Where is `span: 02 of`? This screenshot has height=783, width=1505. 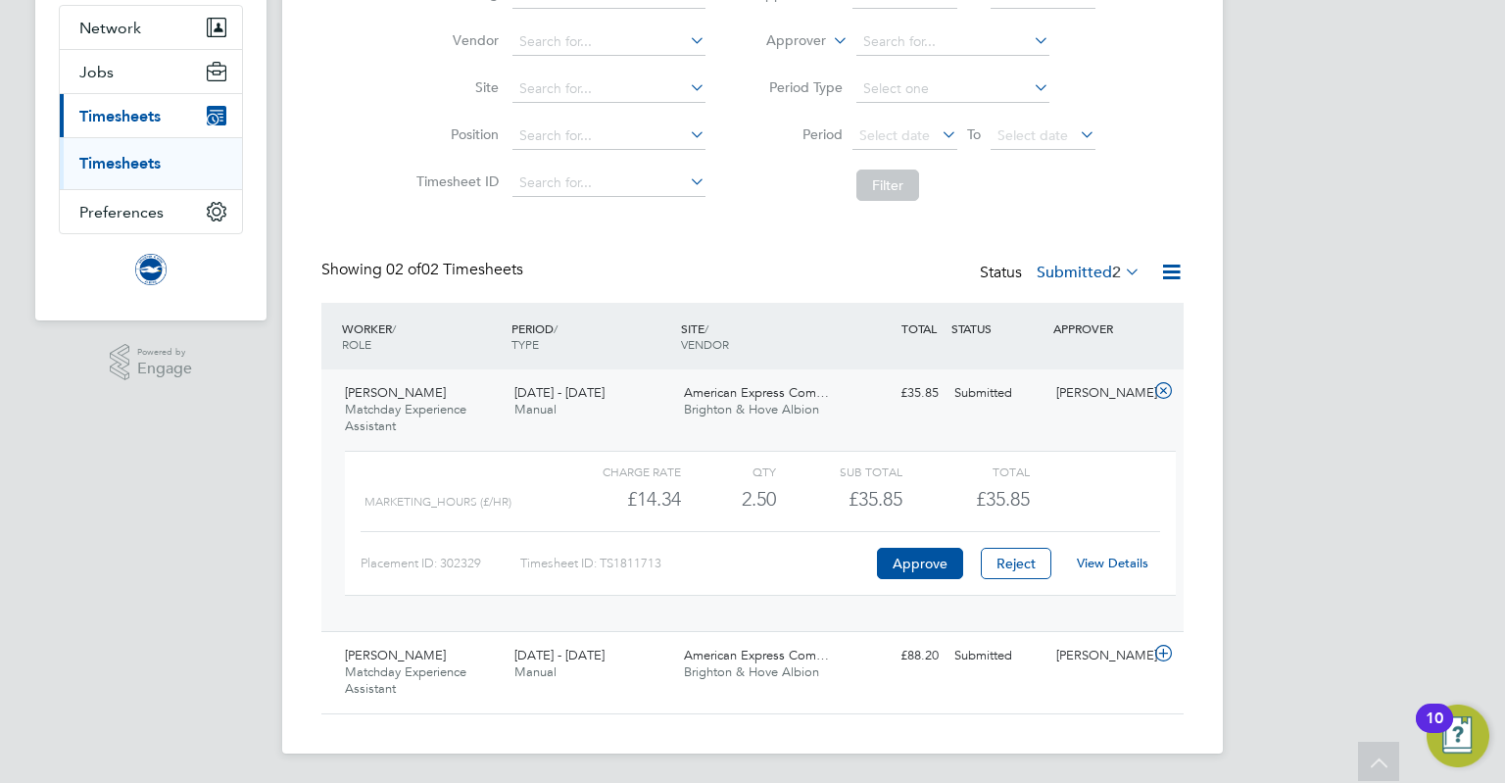
span: 02 of is located at coordinates (404, 270).